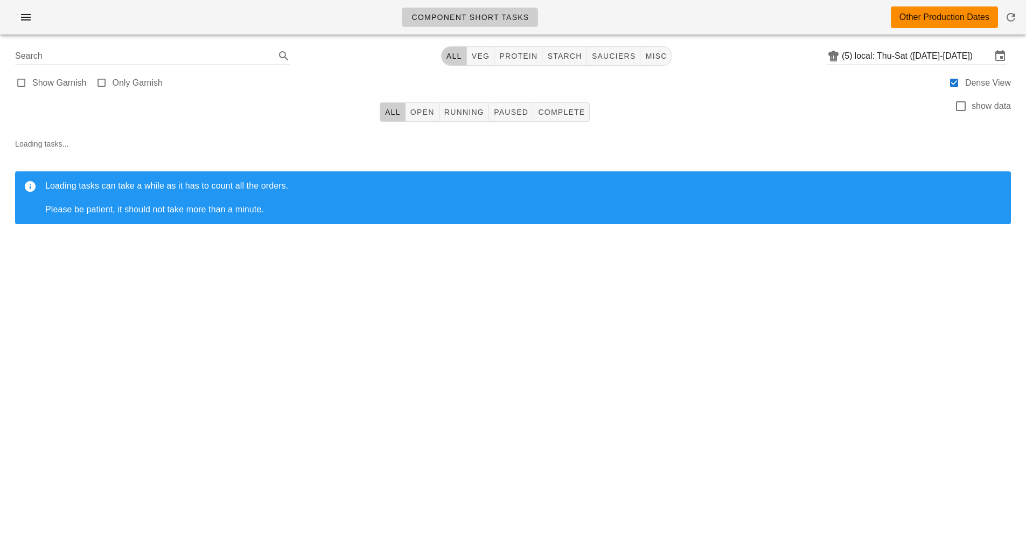  What do you see at coordinates (464, 112) in the screenshot?
I see `button: Running` at bounding box center [464, 112].